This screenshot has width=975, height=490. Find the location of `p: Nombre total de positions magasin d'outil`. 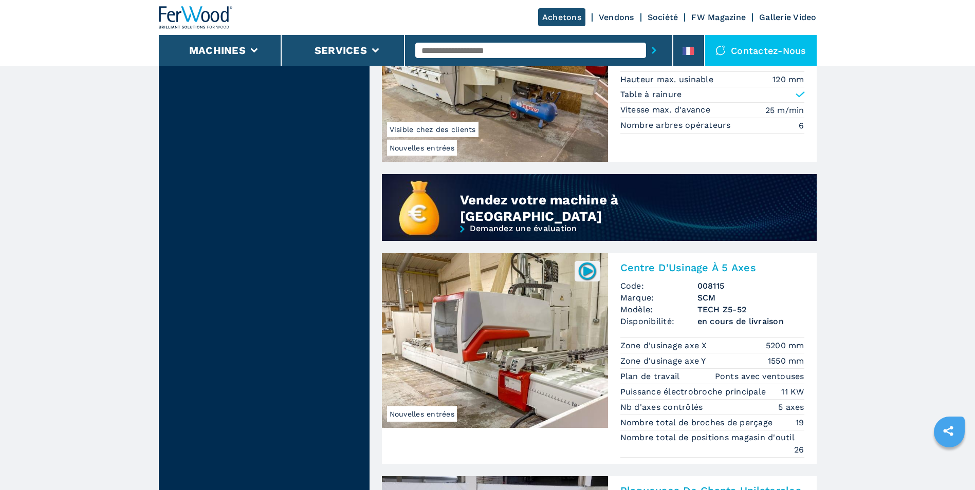

p: Nombre total de positions magasin d'outil is located at coordinates (709, 438).